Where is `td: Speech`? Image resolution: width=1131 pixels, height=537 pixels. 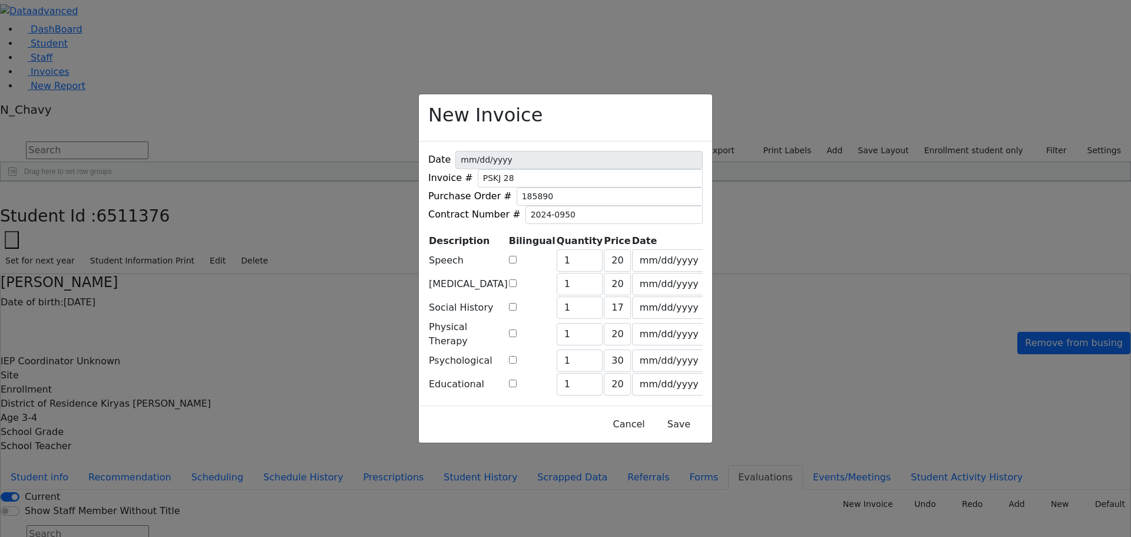
td: Speech is located at coordinates (468, 260).